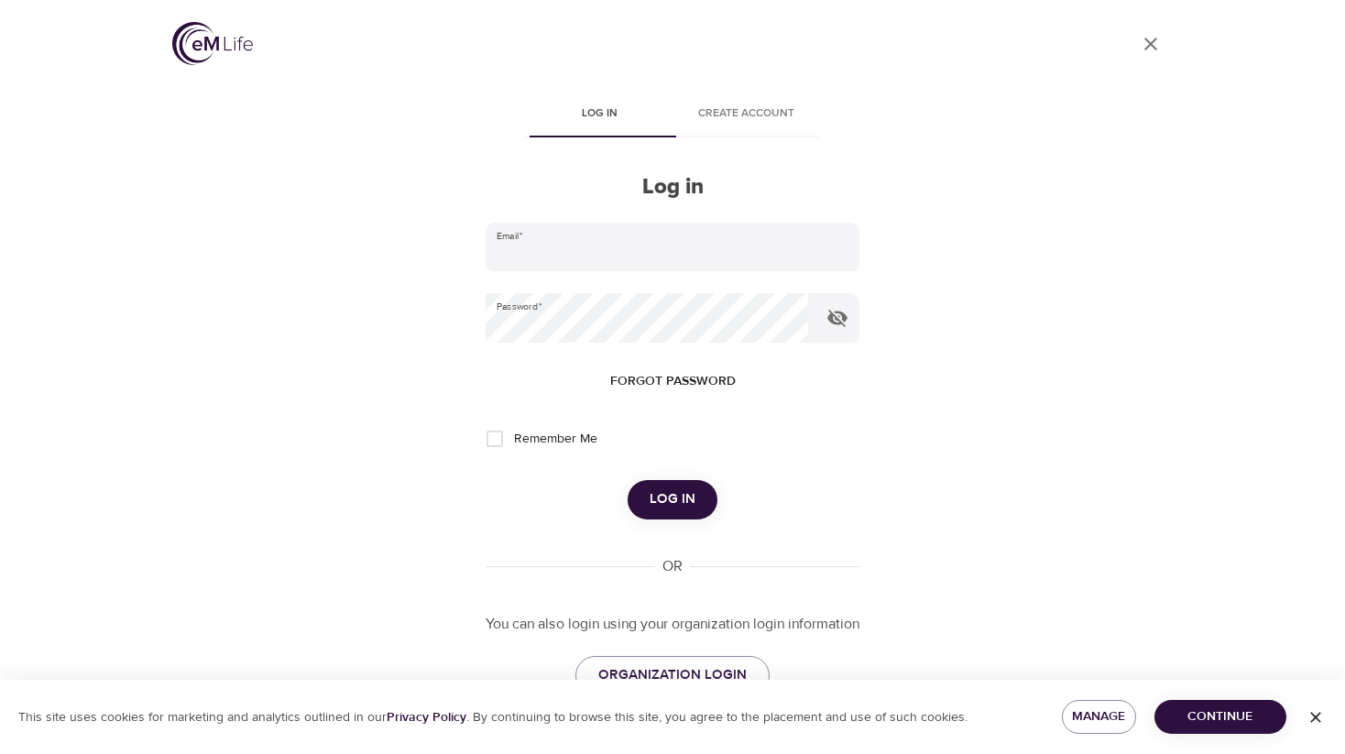 The width and height of the screenshot is (1345, 754). What do you see at coordinates (1098, 716) in the screenshot?
I see `span: Manage` at bounding box center [1098, 716].